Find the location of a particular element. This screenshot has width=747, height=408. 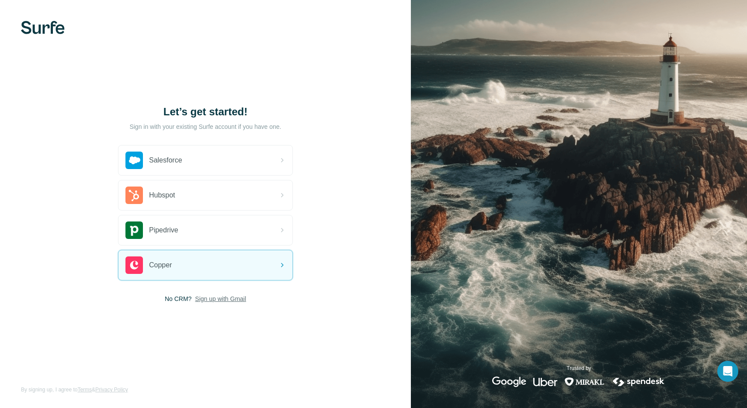

img: copper's logo is located at coordinates (134, 265).